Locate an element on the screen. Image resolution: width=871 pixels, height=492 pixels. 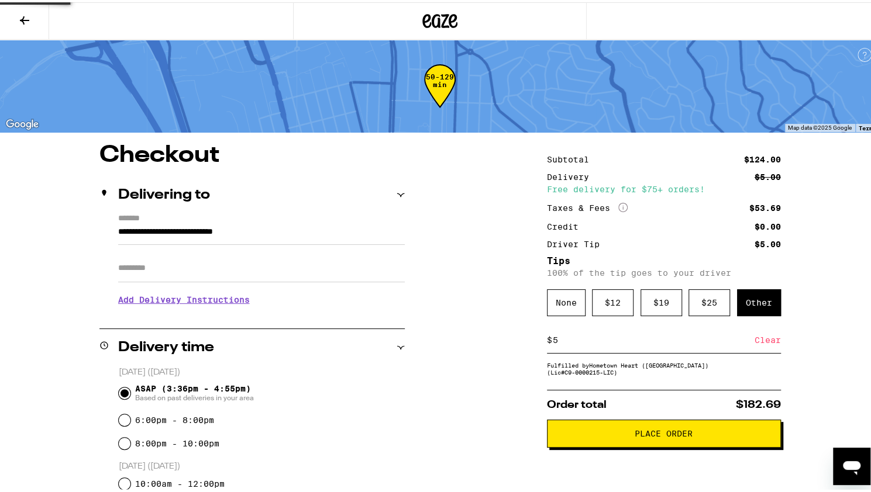
span: Order total is located at coordinates (577, 403).